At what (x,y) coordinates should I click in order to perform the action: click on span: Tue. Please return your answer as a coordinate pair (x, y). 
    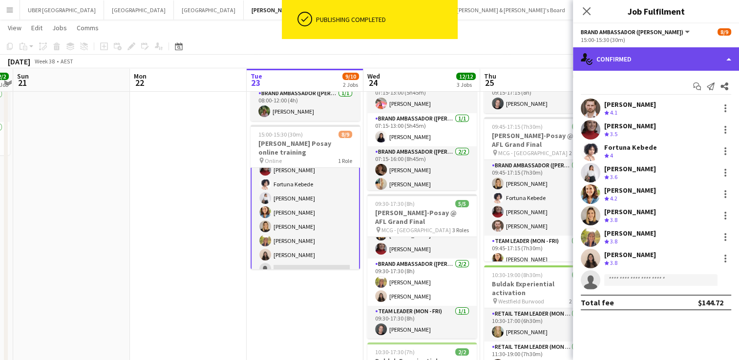
    Looking at the image, I should click on (256, 76).